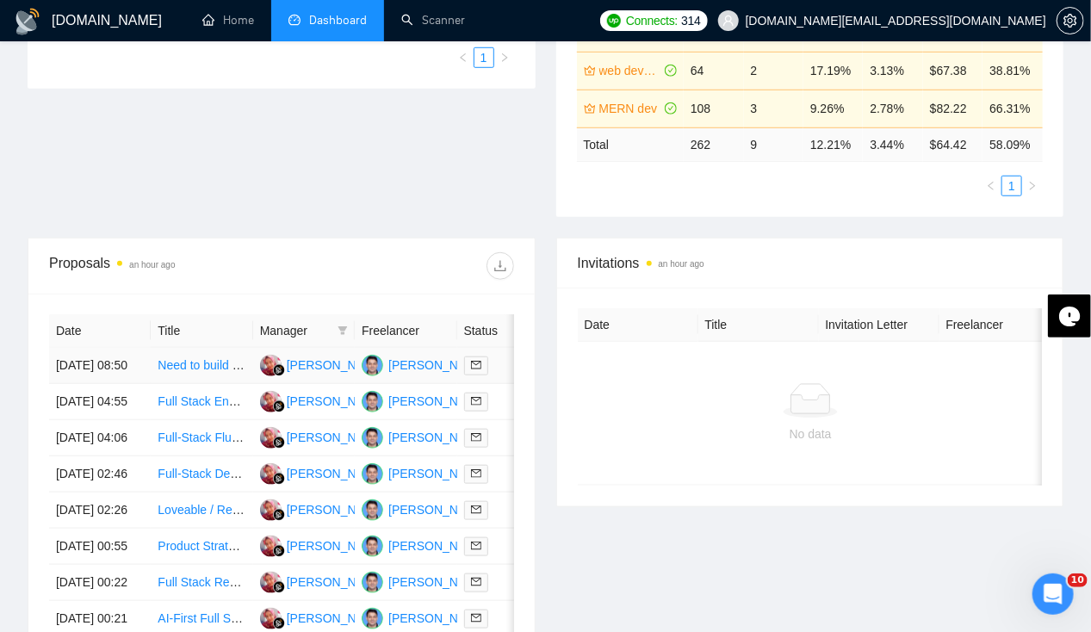  What do you see at coordinates (202, 547) in the screenshot?
I see `td: Product Strategist – Digital Products & Web Platforms` at bounding box center [202, 547].